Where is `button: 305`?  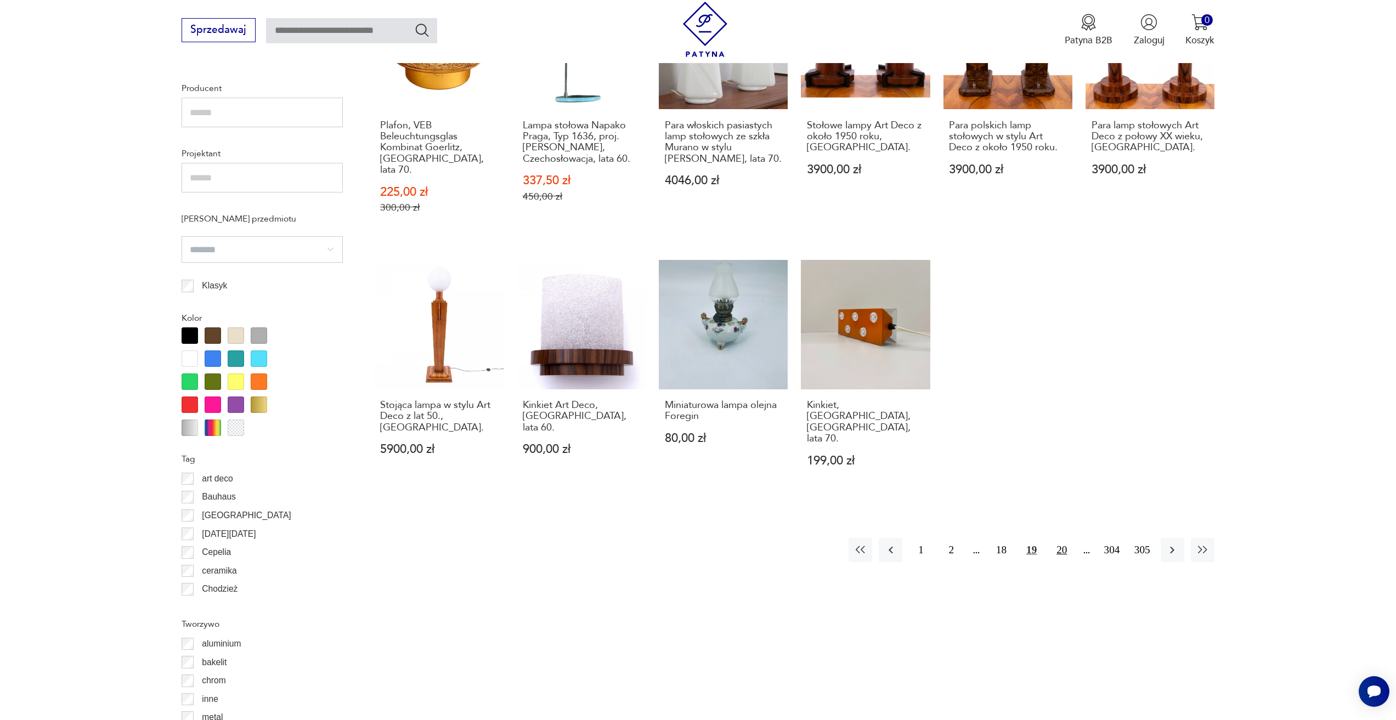 button: 305 is located at coordinates (1142, 550).